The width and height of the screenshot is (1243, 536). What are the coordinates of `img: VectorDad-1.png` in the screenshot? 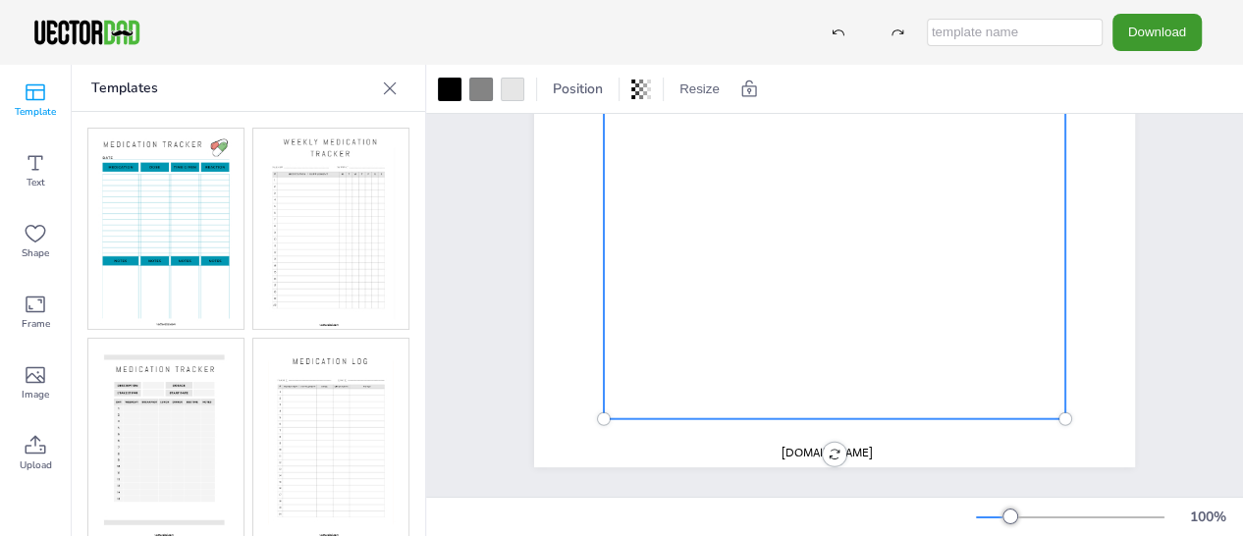 It's located at (86, 32).